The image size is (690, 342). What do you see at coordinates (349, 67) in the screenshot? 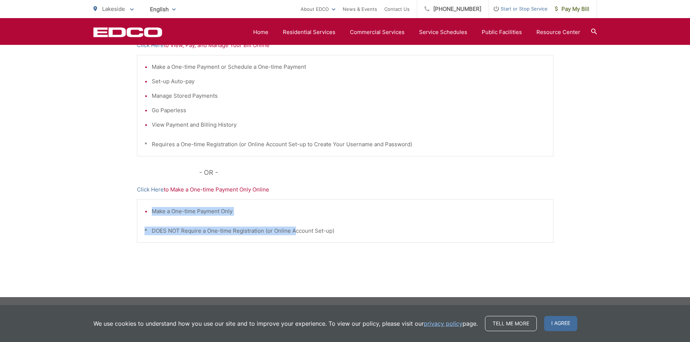
I see `li: Make a One-time Payment or Schedule a One-time Payment` at bounding box center [349, 67].